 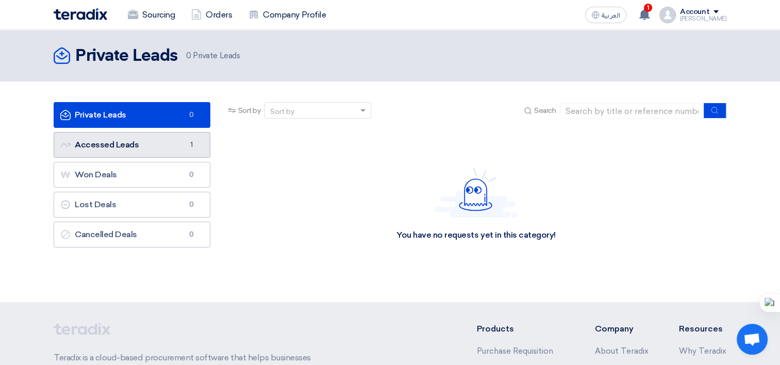 I want to click on a: About Teradix, so click(x=621, y=351).